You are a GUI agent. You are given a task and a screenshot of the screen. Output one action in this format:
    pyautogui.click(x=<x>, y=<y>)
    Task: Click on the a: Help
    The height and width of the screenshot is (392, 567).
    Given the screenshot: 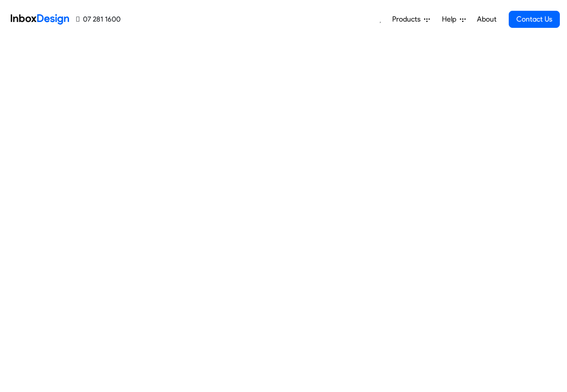 What is the action you would take?
    pyautogui.click(x=454, y=19)
    